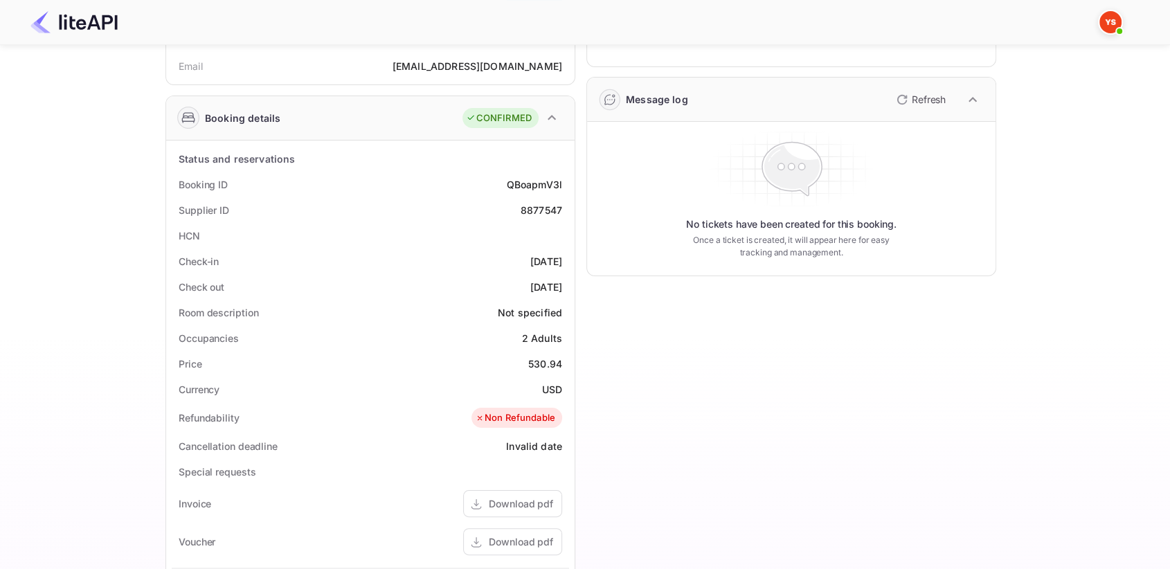  I want to click on div: Invoice, so click(195, 503).